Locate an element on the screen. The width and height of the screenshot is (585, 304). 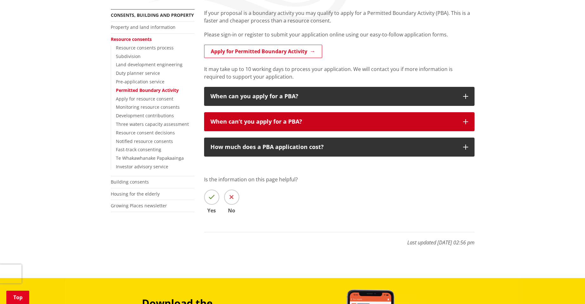
p: Please sign-in or register to submit your application online using our easy-to-follow application... is located at coordinates (339, 35).